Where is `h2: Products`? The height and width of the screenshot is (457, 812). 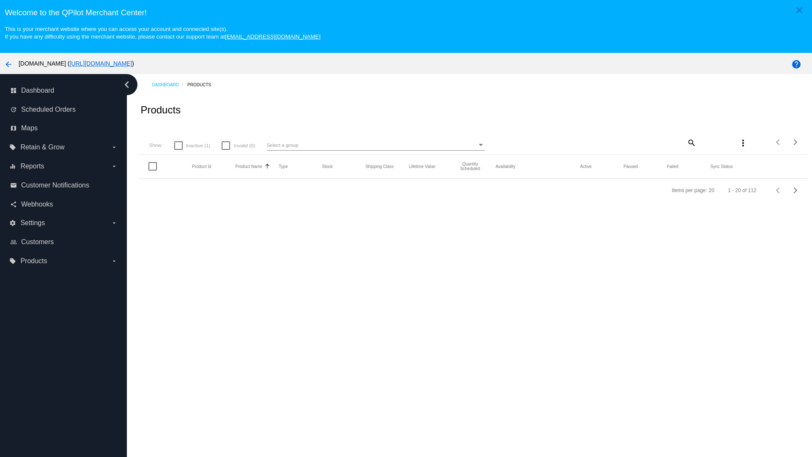
h2: Products is located at coordinates (160, 110).